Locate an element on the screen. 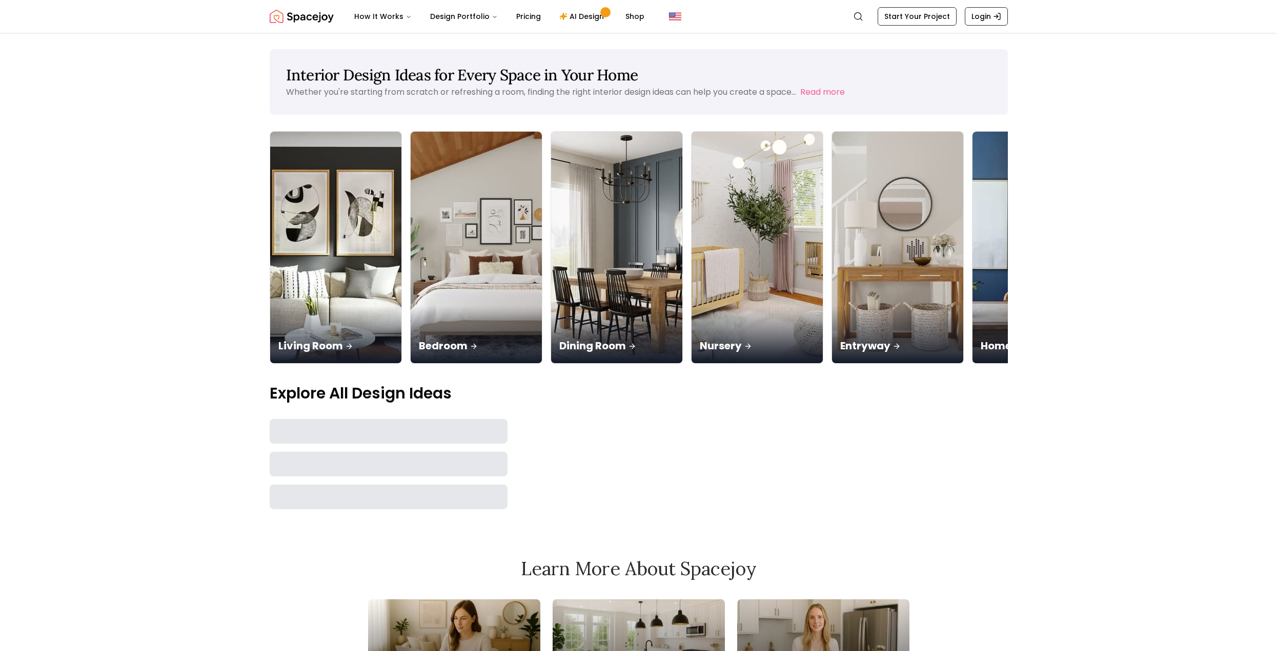  img: Bedroom is located at coordinates (476, 248).